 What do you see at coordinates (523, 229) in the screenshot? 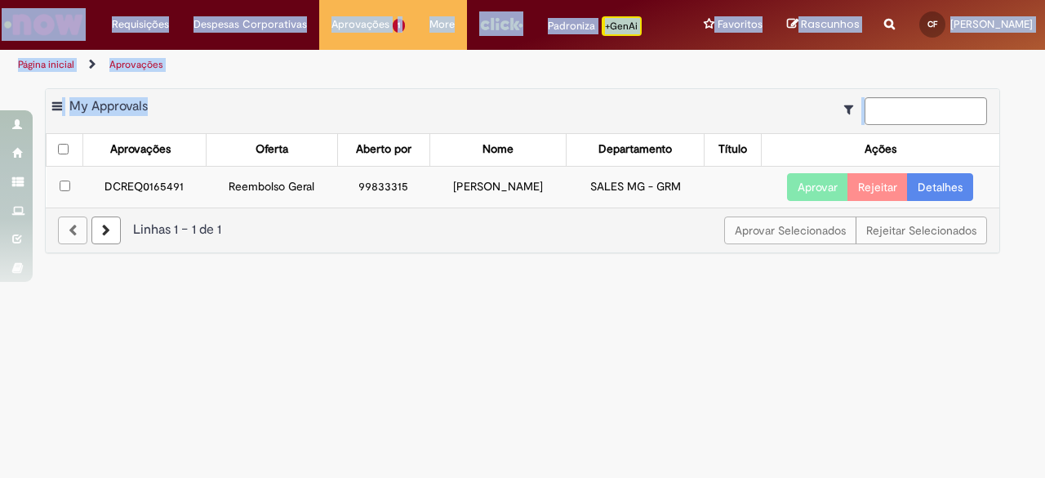
I see `div: Linhas 1 − 1 de 1` at bounding box center [523, 229].